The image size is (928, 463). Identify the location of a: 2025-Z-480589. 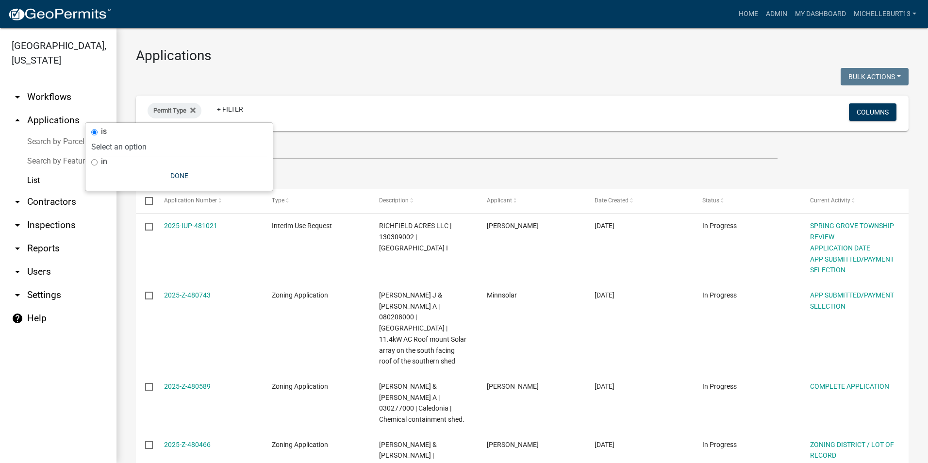
(187, 386).